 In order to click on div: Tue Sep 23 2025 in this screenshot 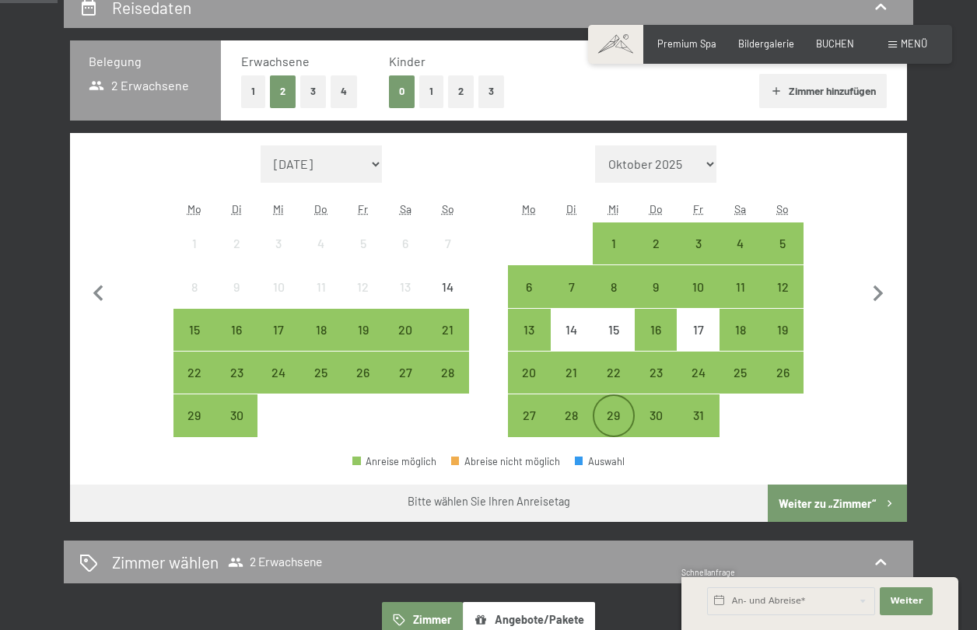, I will do `click(236, 373)`.